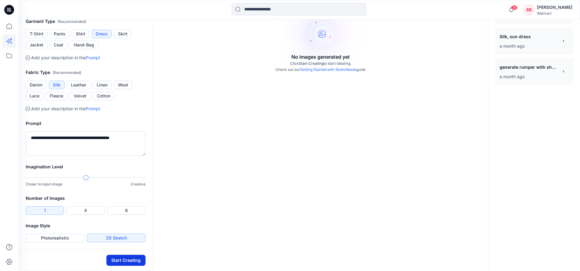 This screenshot has width=580, height=271. Describe the element at coordinates (102, 85) in the screenshot. I see `button: Linen` at that location.